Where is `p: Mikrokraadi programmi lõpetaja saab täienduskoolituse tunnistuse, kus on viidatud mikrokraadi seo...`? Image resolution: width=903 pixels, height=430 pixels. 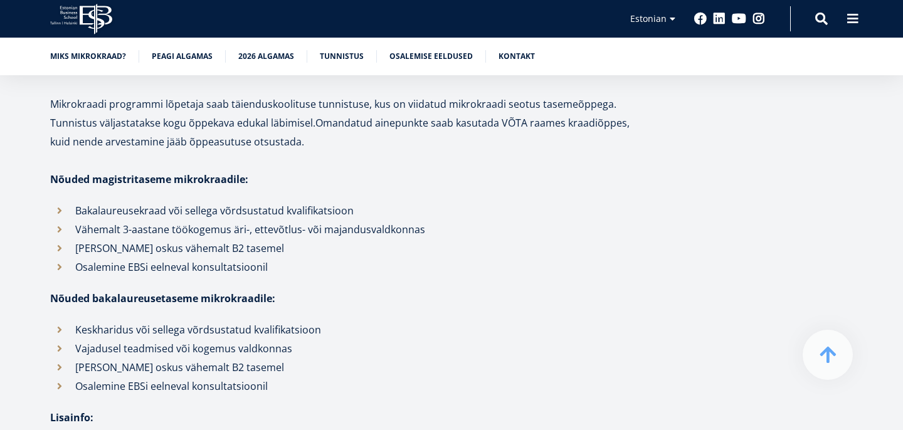 p: Mikrokraadi programmi lõpetaja saab täienduskoolituse tunnistuse, kus on viidatud mikrokraadi seo... is located at coordinates (348, 114).